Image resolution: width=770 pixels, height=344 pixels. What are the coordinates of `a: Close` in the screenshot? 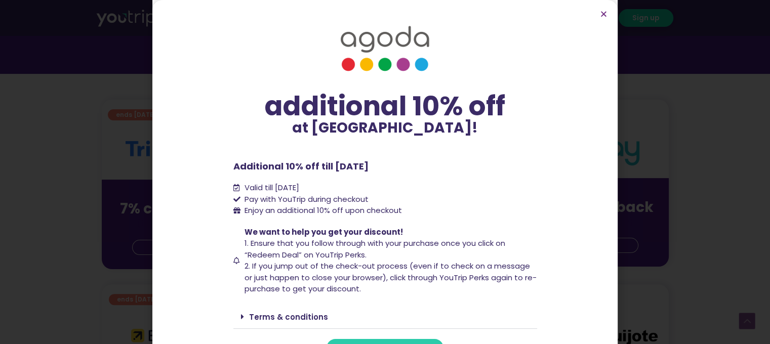 It's located at (603, 14).